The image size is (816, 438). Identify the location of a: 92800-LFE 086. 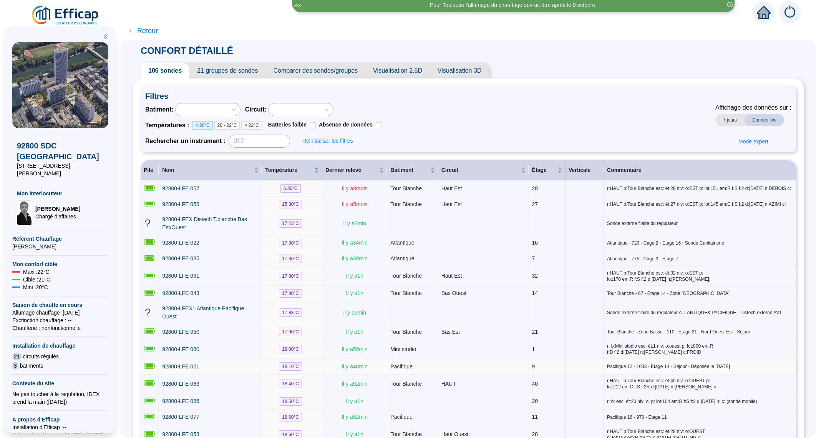
(181, 401).